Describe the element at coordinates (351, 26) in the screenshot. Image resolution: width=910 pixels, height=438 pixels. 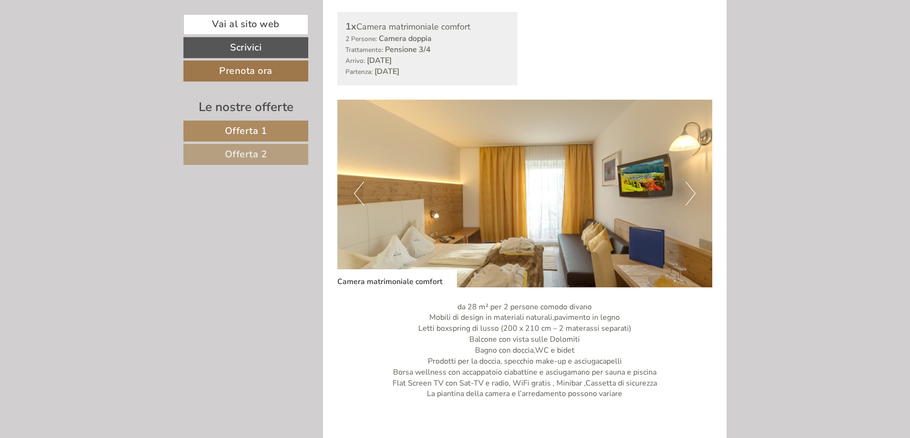
I see `b: 1x` at that location.